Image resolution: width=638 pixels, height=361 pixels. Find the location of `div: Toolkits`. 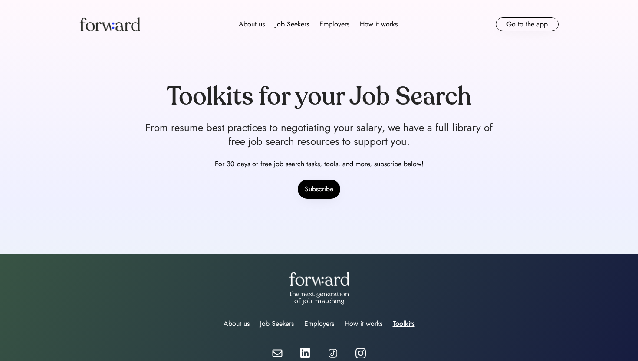

div: Toolkits is located at coordinates (404, 324).